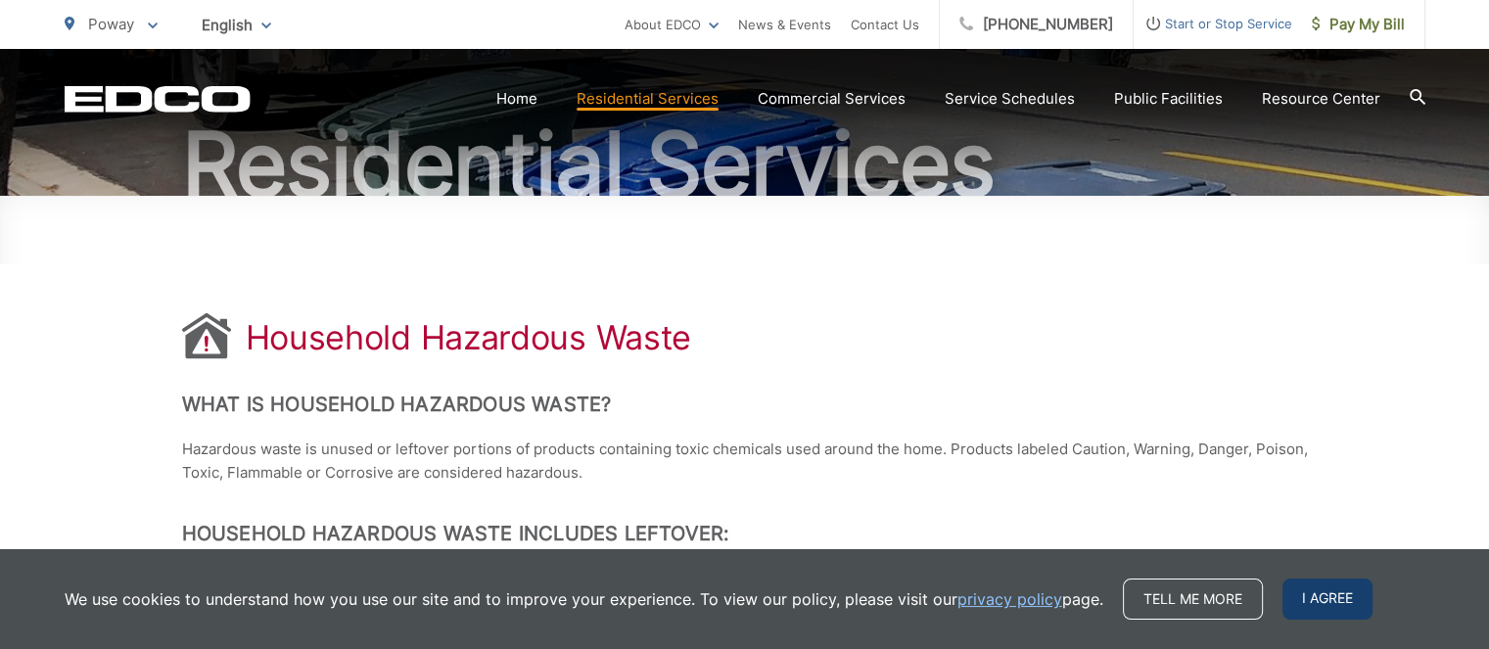  What do you see at coordinates (745, 404) in the screenshot?
I see `h2: What is Household Hazardous Waste?` at bounding box center [745, 404].